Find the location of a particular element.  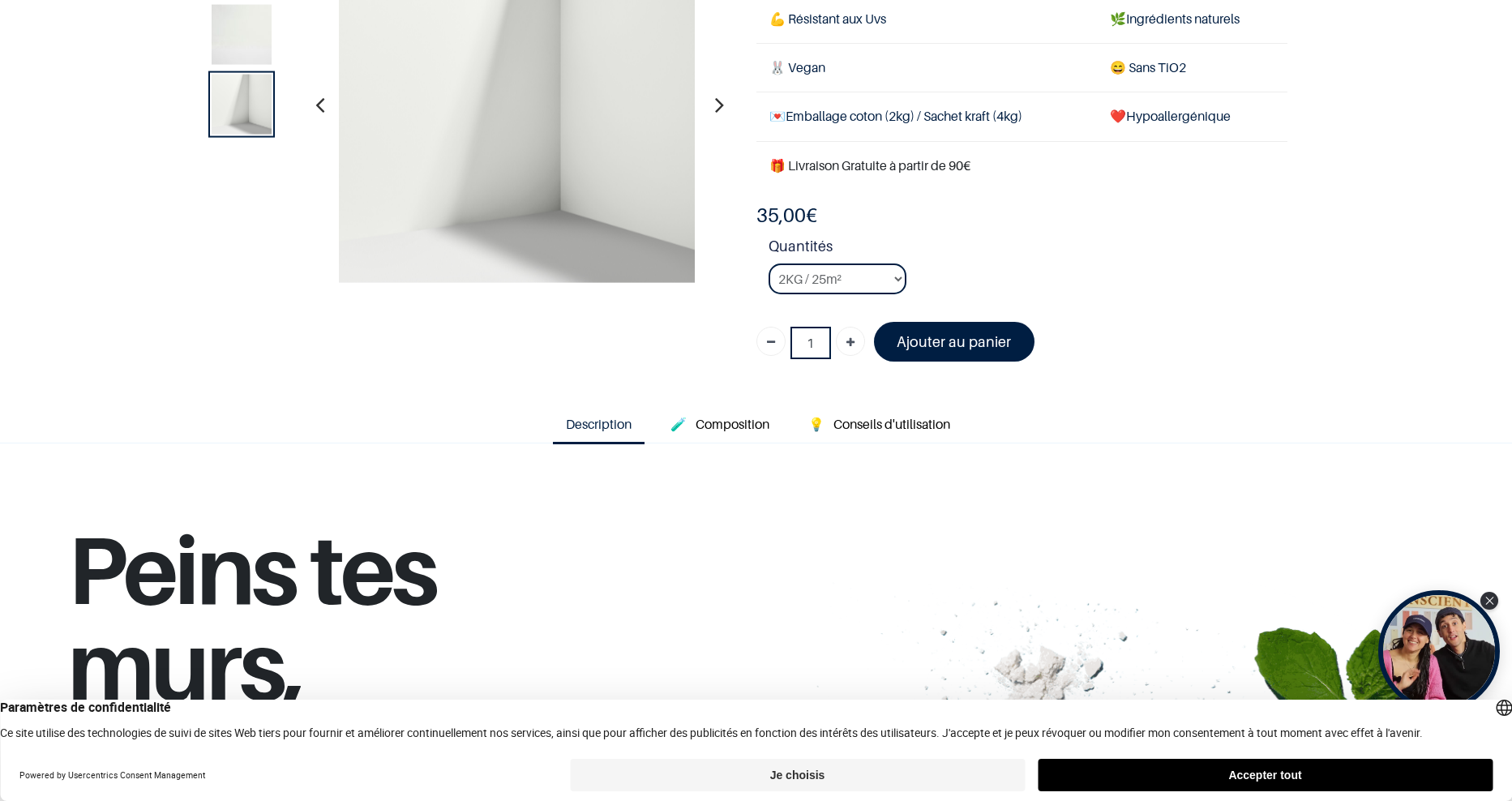

font: 🎁 Livraison Gratuite à partir de 90€ is located at coordinates (870, 165).